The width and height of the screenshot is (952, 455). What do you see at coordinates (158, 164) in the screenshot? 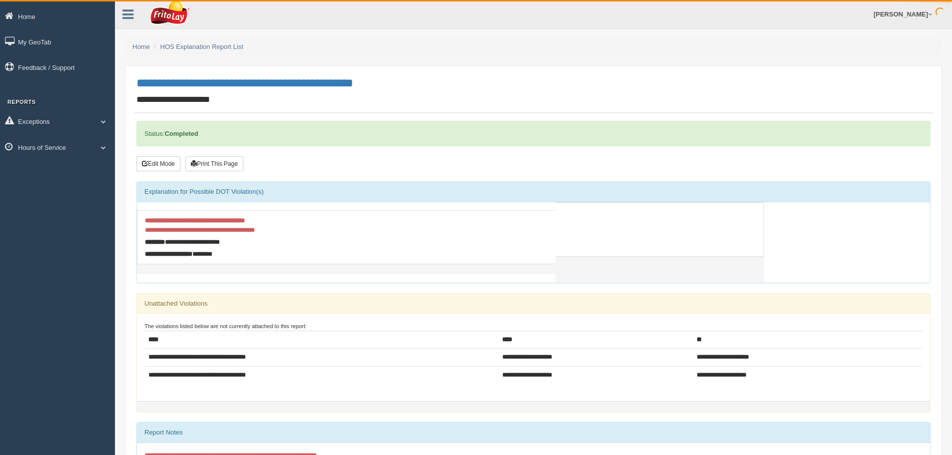
I see `button: Edit Mode` at bounding box center [158, 164].